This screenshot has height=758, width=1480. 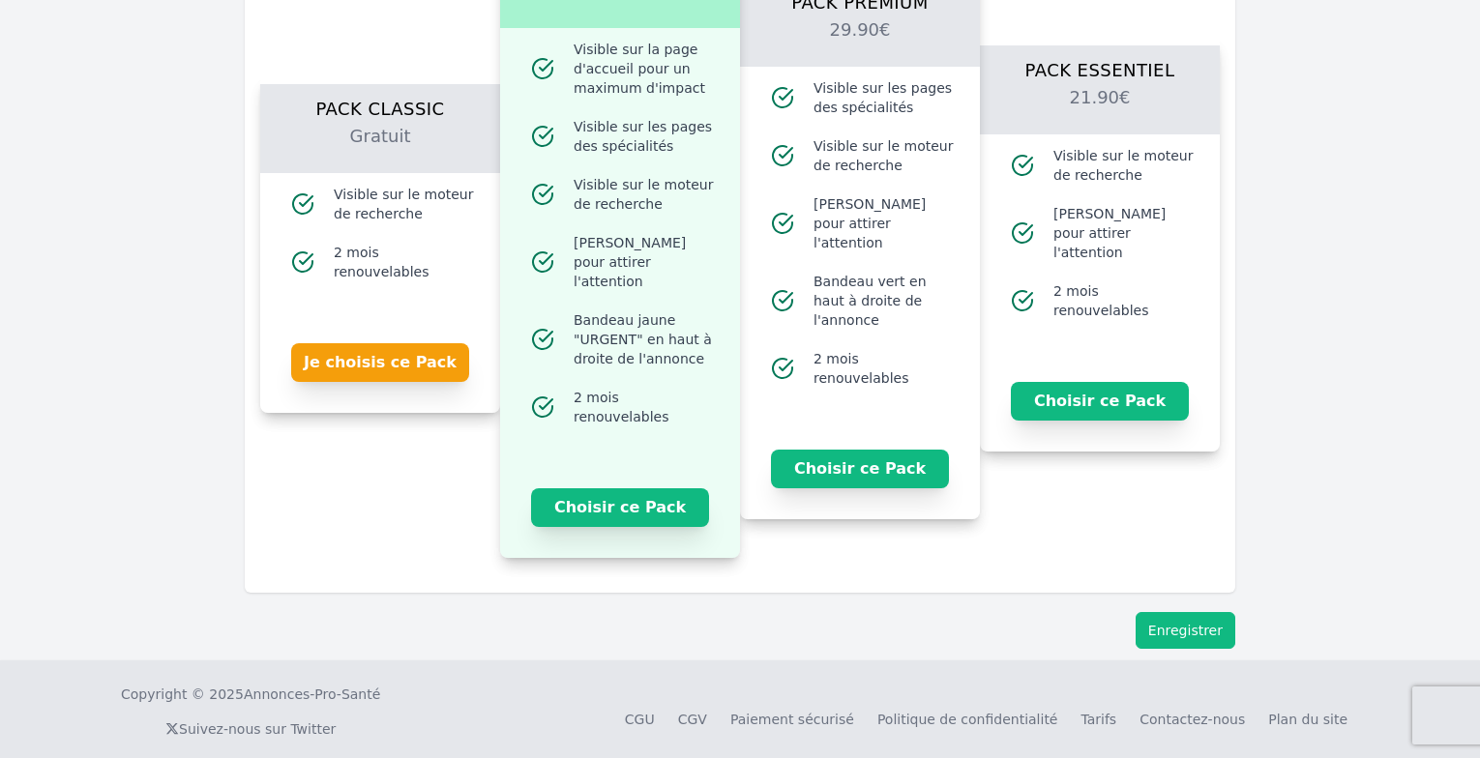 I want to click on a: Suivez-nous sur Twitter, so click(x=251, y=729).